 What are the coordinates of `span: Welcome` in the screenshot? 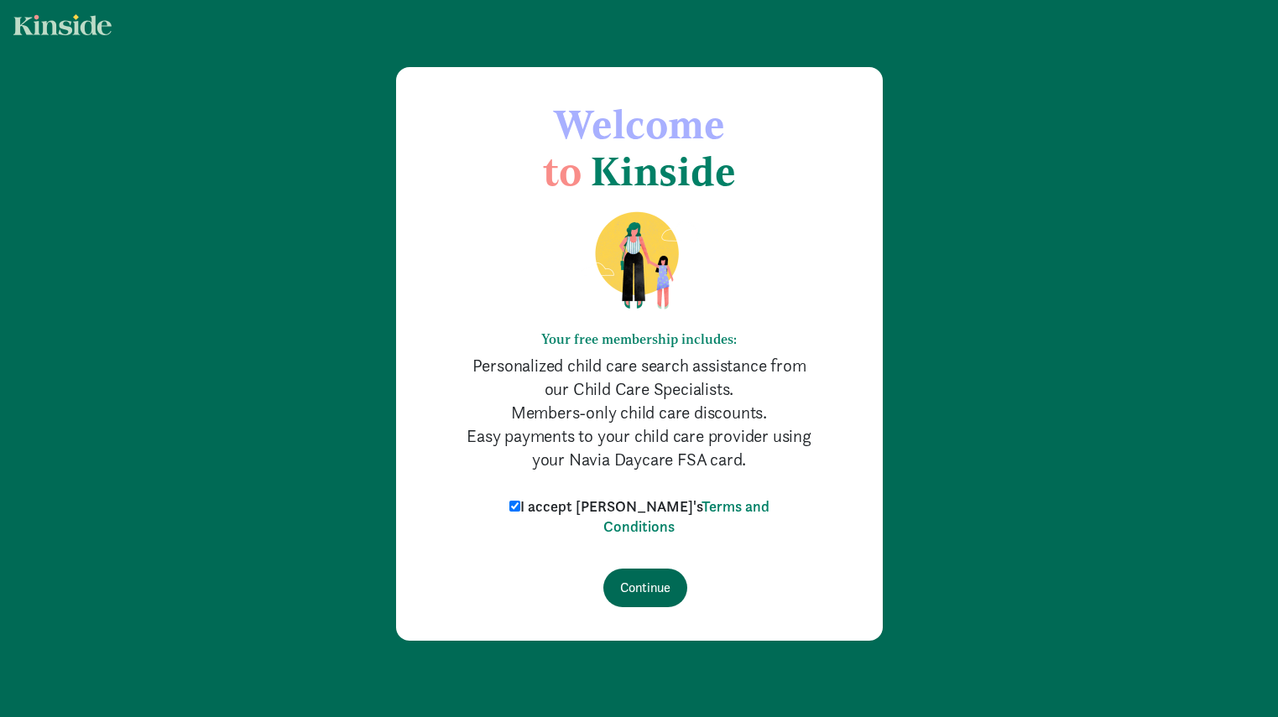 It's located at (639, 124).